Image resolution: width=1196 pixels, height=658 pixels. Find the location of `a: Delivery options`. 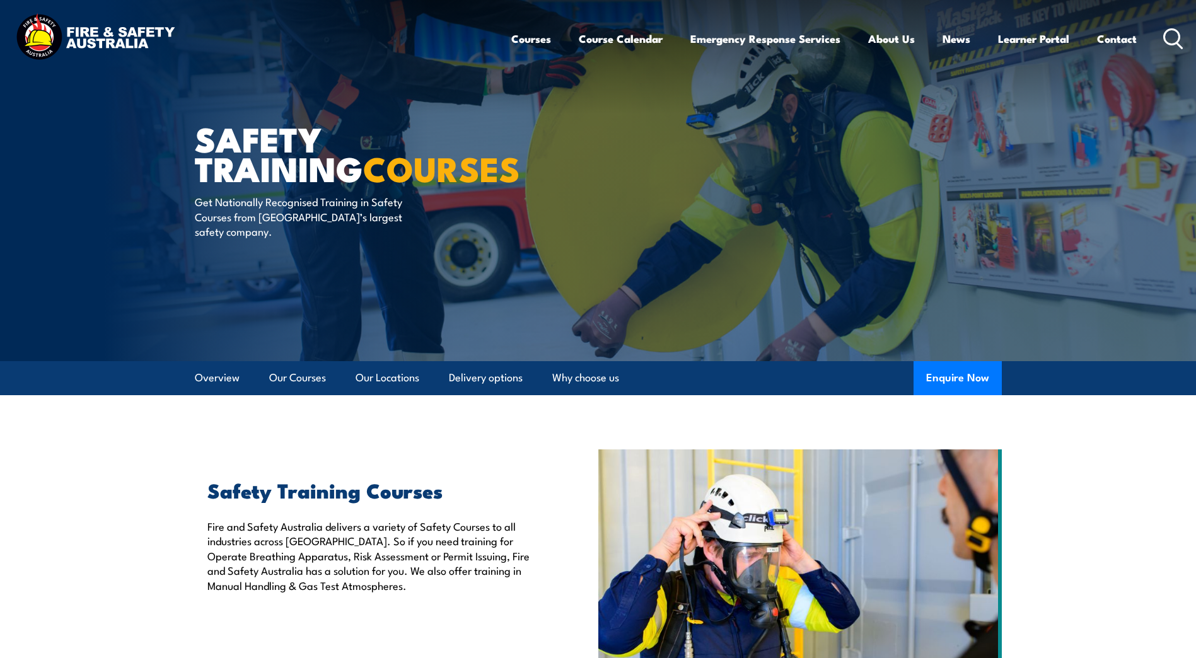

a: Delivery options is located at coordinates (485, 378).